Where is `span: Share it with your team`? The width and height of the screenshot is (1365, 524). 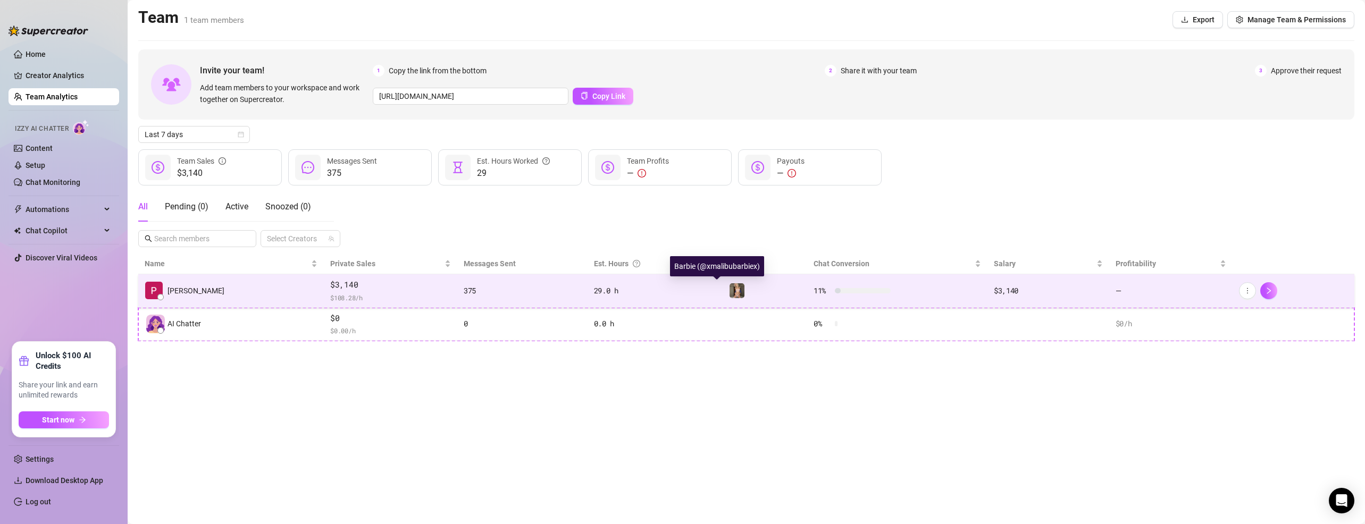 span: Share it with your team is located at coordinates (878, 71).